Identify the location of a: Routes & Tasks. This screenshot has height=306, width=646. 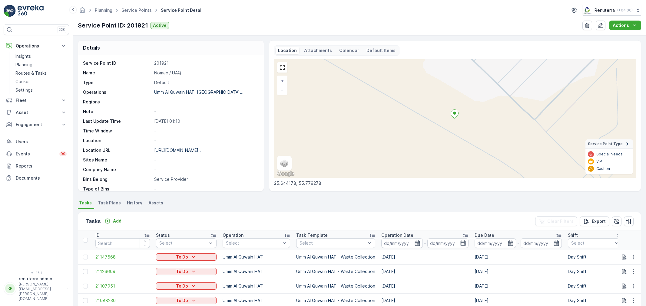
(41, 73).